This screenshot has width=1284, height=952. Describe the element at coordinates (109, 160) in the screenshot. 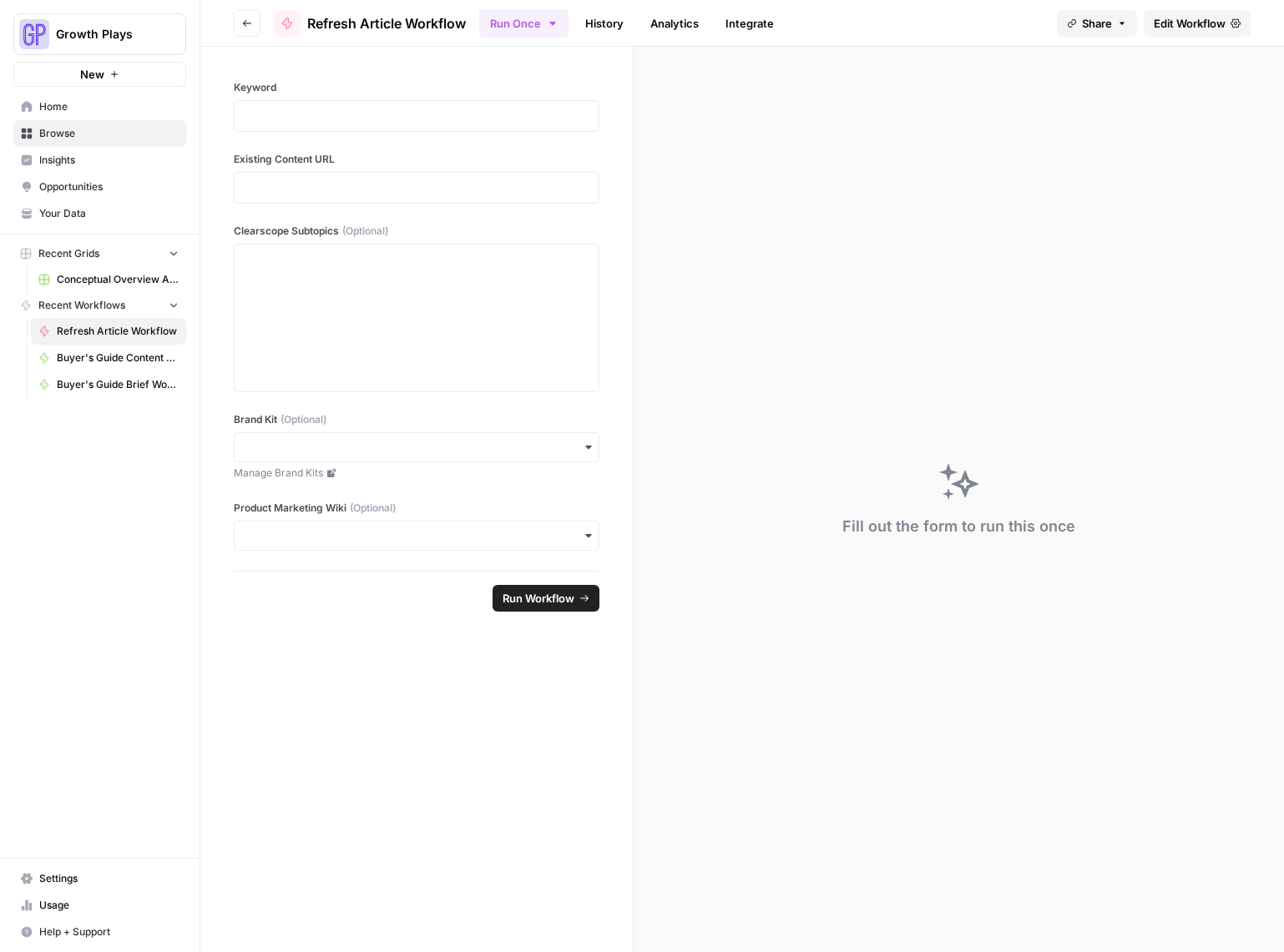

I see `span: Insights` at that location.